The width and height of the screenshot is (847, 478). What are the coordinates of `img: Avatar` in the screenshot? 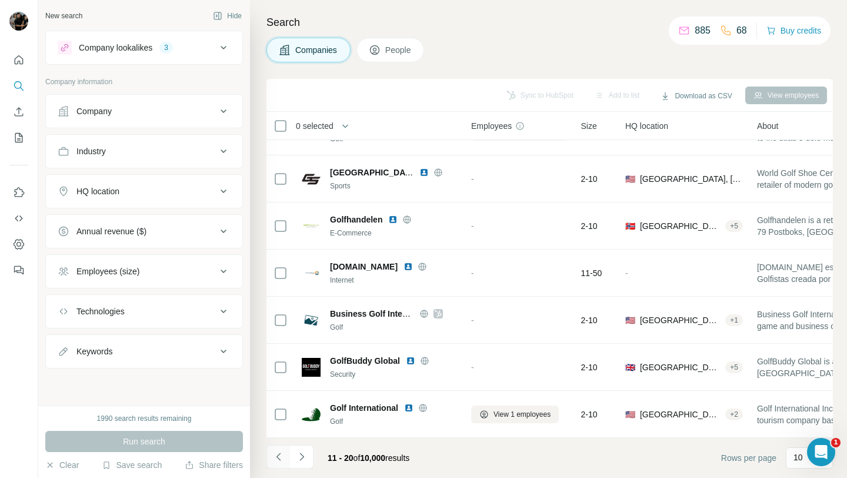 It's located at (19, 21).